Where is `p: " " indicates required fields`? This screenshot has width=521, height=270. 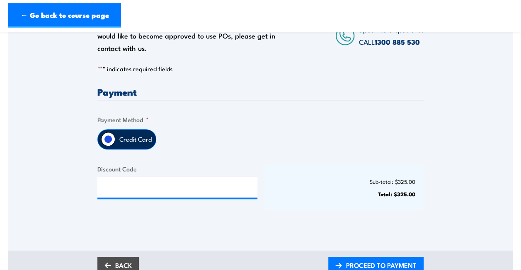
p: " " indicates required fields is located at coordinates (260, 69).